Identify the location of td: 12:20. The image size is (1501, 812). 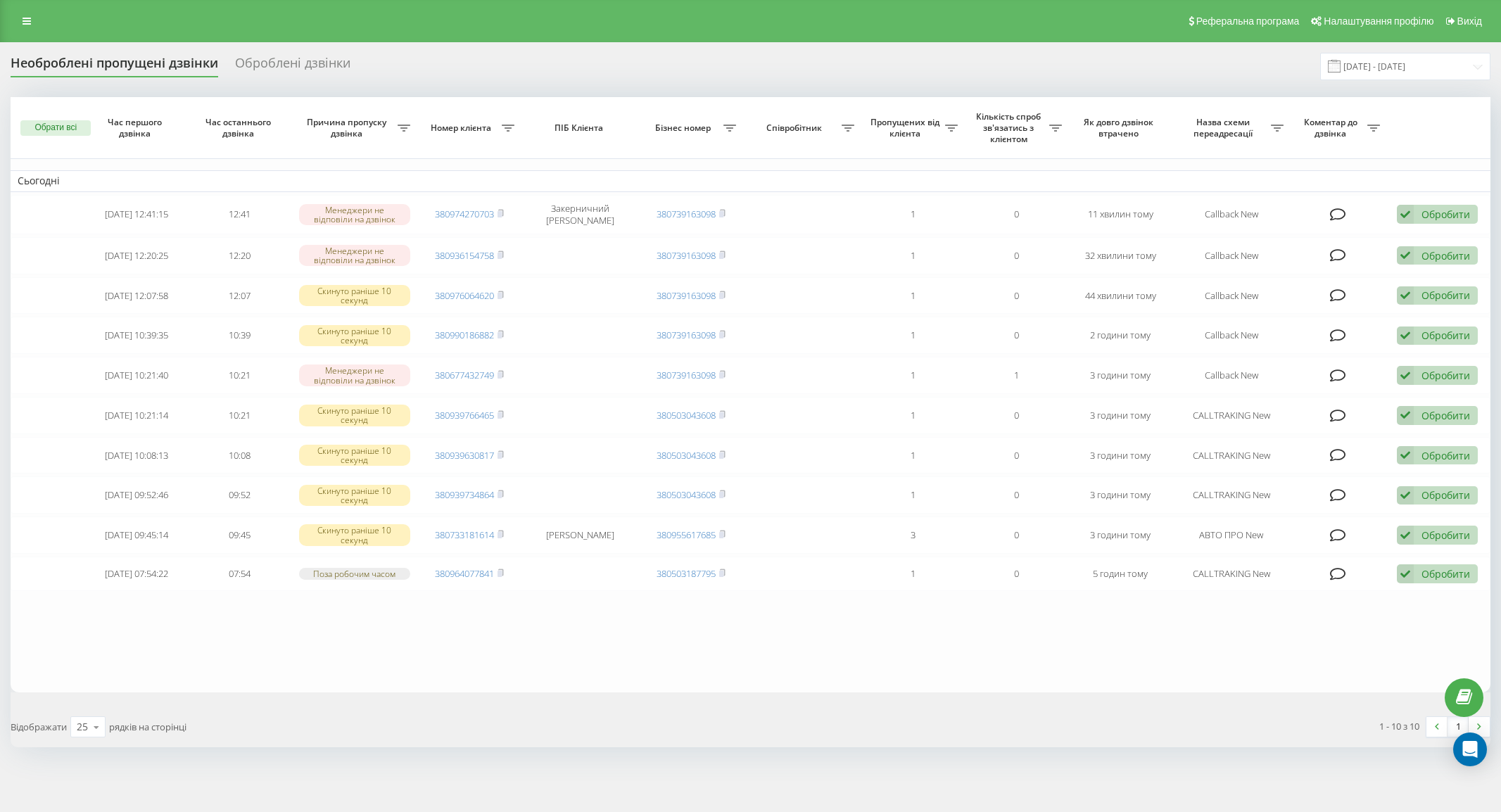
(239, 255).